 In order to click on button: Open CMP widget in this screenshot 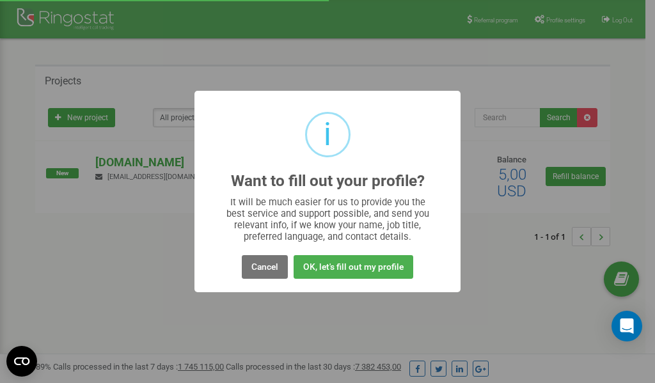, I will do `click(22, 361)`.